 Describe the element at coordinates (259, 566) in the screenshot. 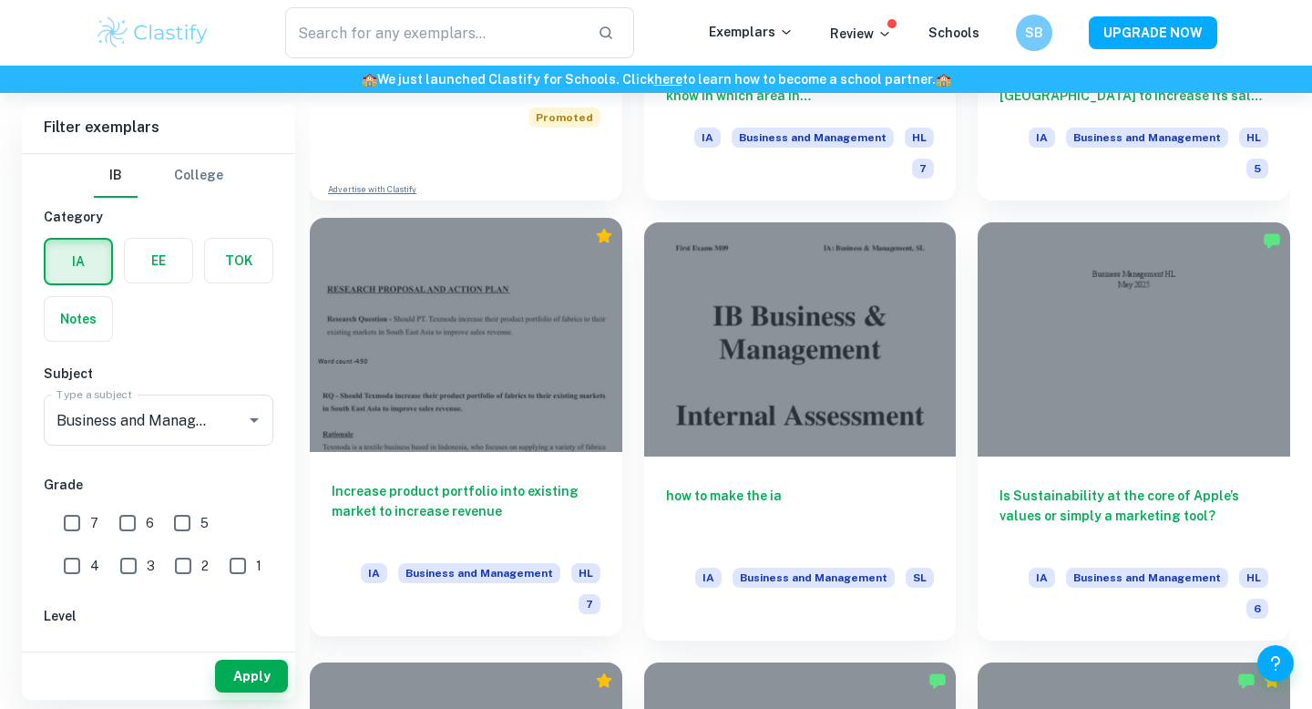

I see `span: 1` at that location.